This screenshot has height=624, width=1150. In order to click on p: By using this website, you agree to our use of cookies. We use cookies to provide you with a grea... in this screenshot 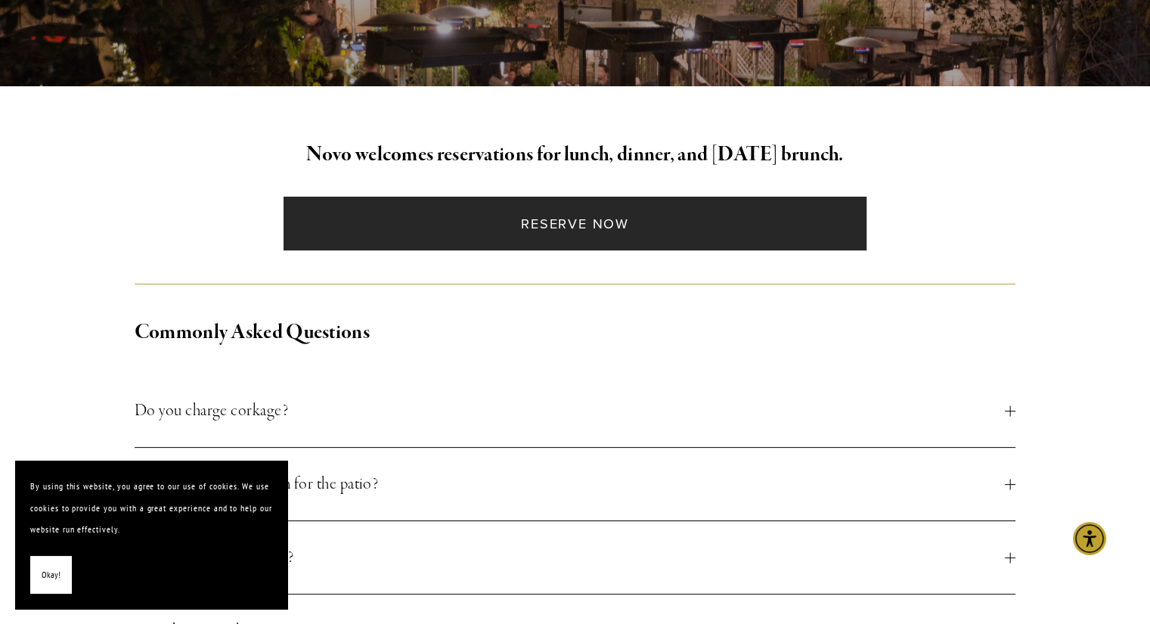, I will do `click(151, 508)`.